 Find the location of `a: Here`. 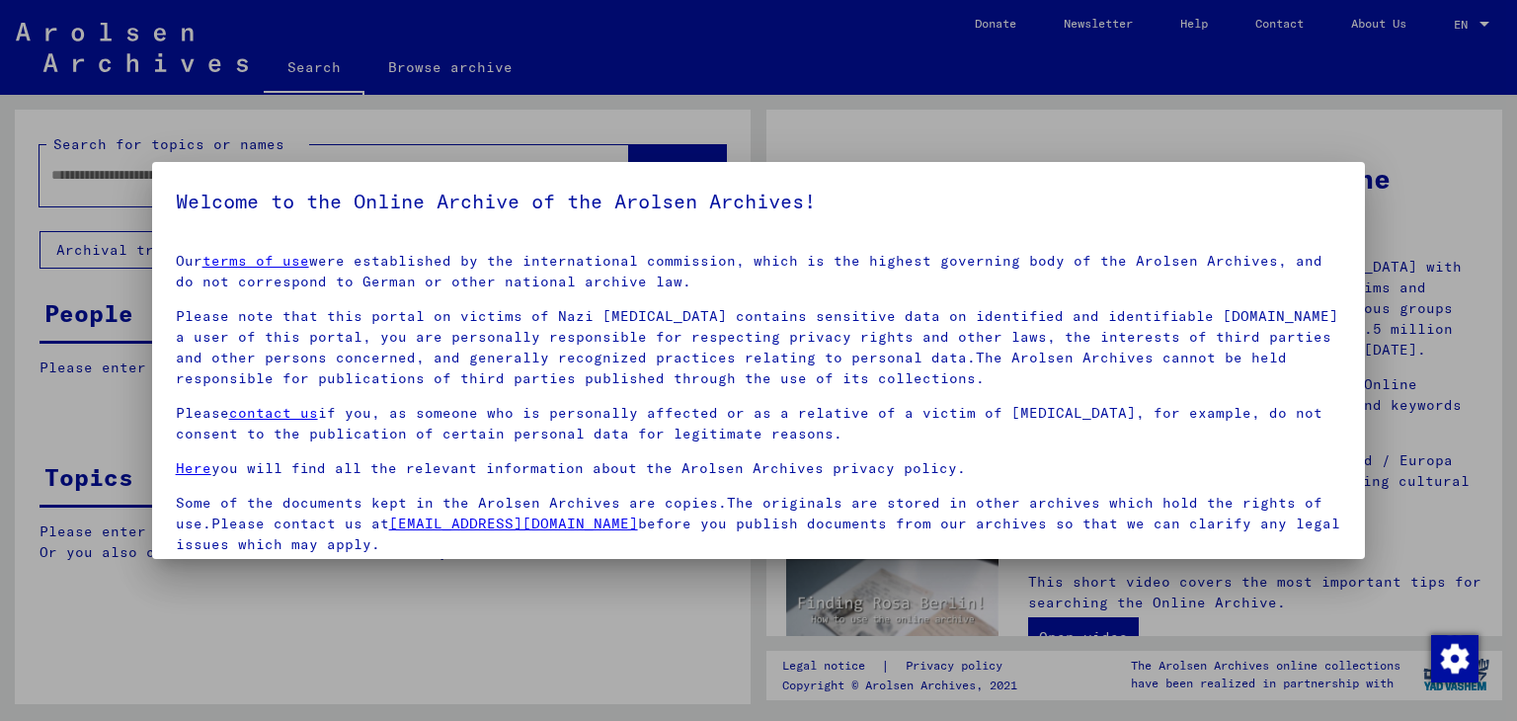

a: Here is located at coordinates (194, 468).